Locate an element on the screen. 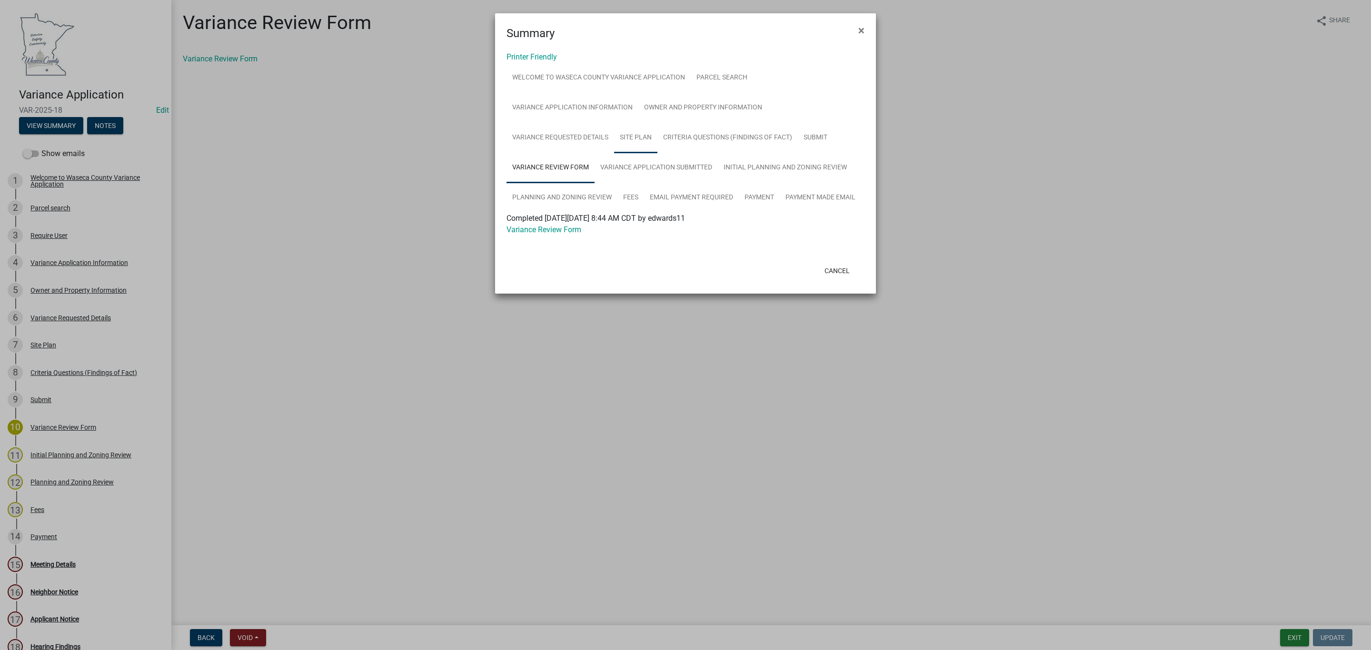 The width and height of the screenshot is (1371, 650). a: Criteria Questions (Findings of Fact) is located at coordinates (727, 138).